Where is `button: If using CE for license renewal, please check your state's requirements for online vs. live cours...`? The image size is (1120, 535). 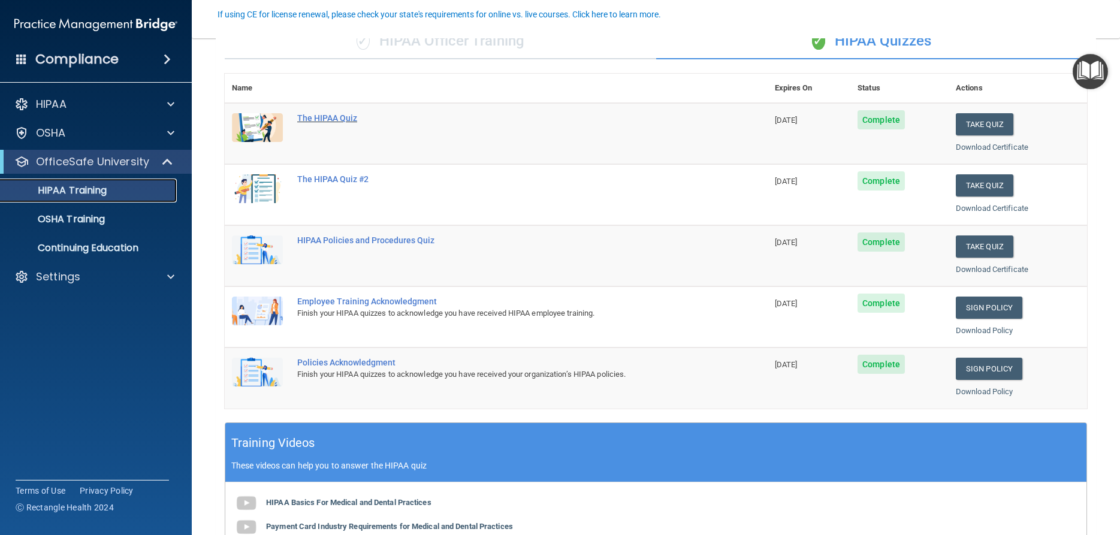
button: If using CE for license renewal, please check your state's requirements for online vs. live cours... is located at coordinates (439, 14).